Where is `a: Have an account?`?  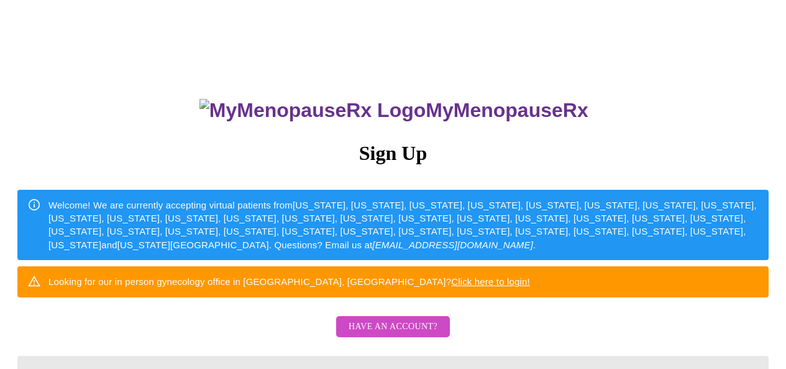
a: Have an account? is located at coordinates (393, 334).